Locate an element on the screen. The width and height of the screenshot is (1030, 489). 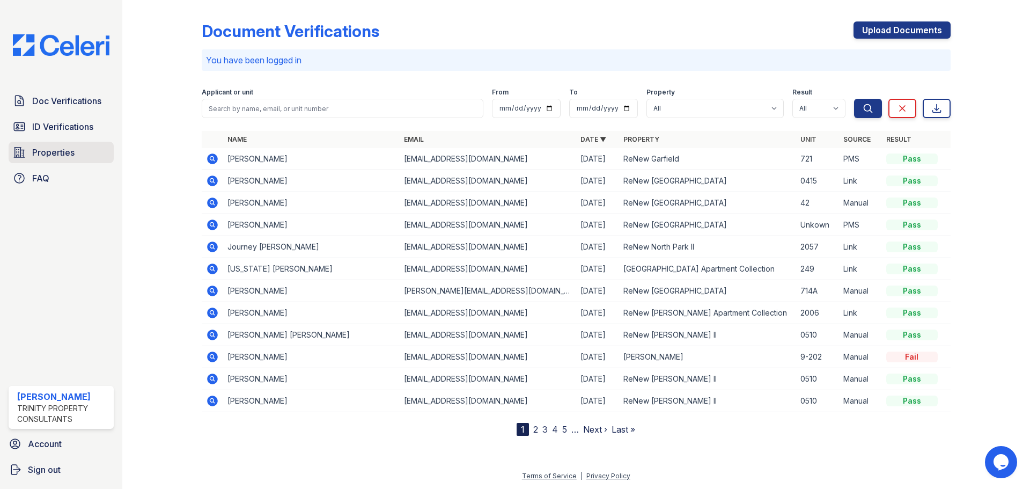
td: ReNew North Park II is located at coordinates (707, 247).